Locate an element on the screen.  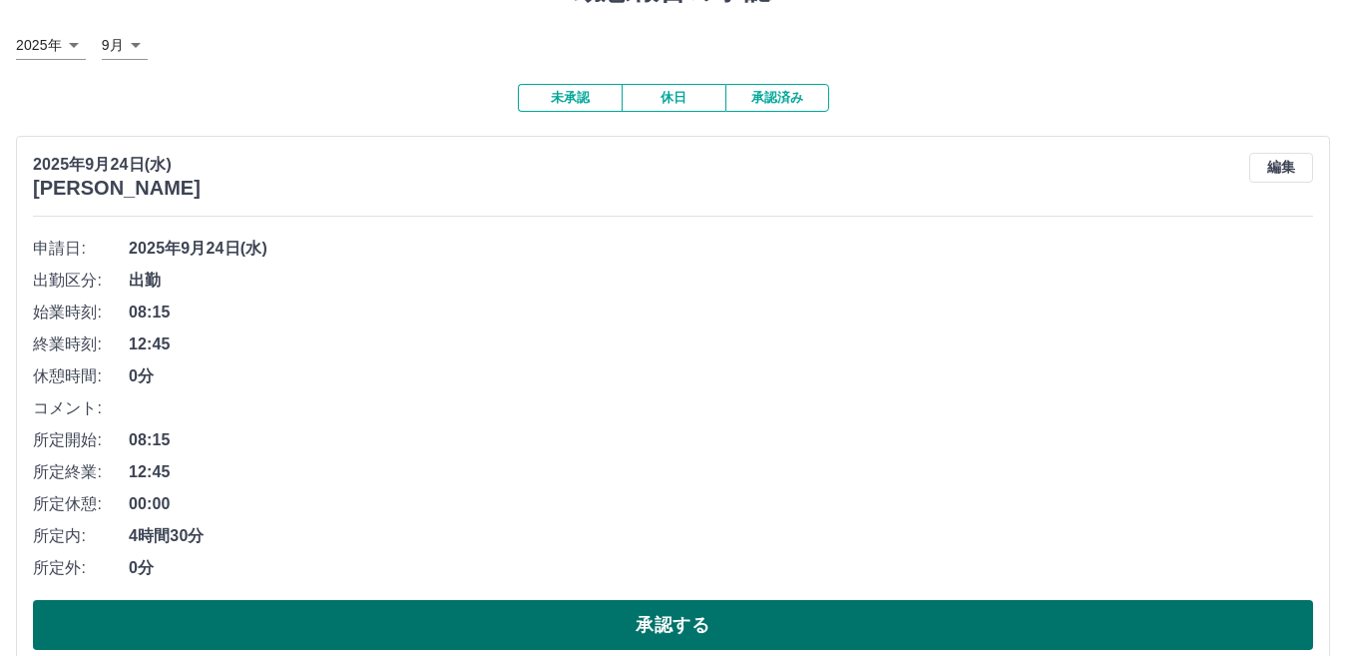
span: 休憩時間: is located at coordinates (81, 376).